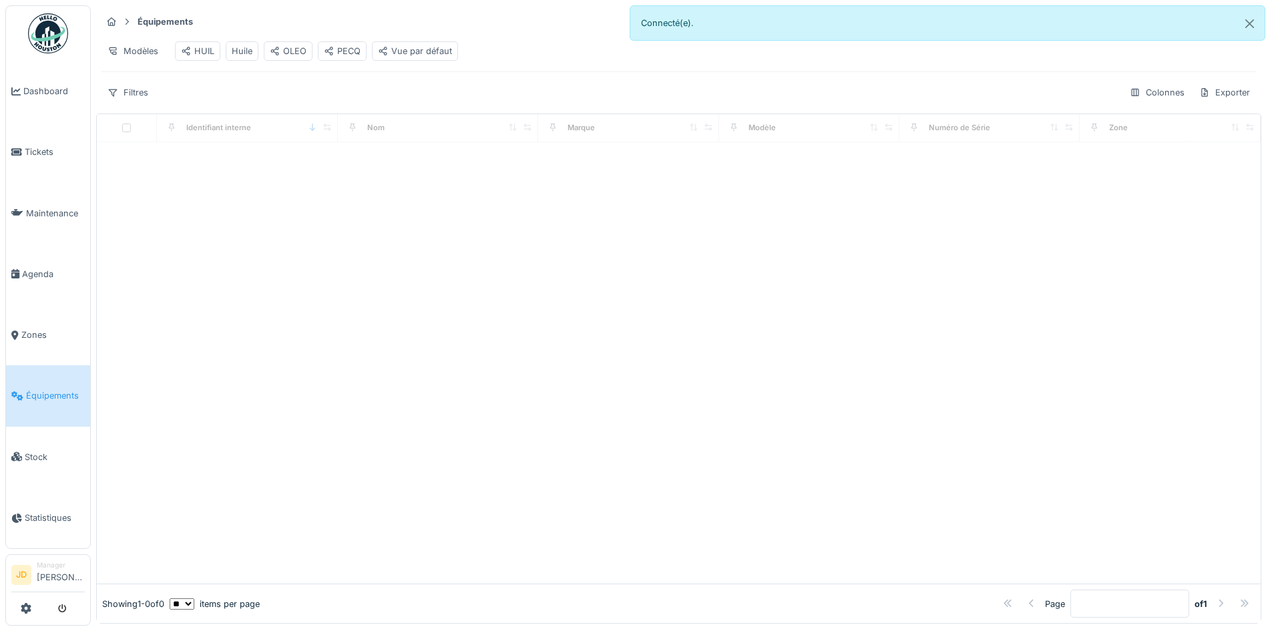  Describe the element at coordinates (242, 51) in the screenshot. I see `div: Huile` at that location.